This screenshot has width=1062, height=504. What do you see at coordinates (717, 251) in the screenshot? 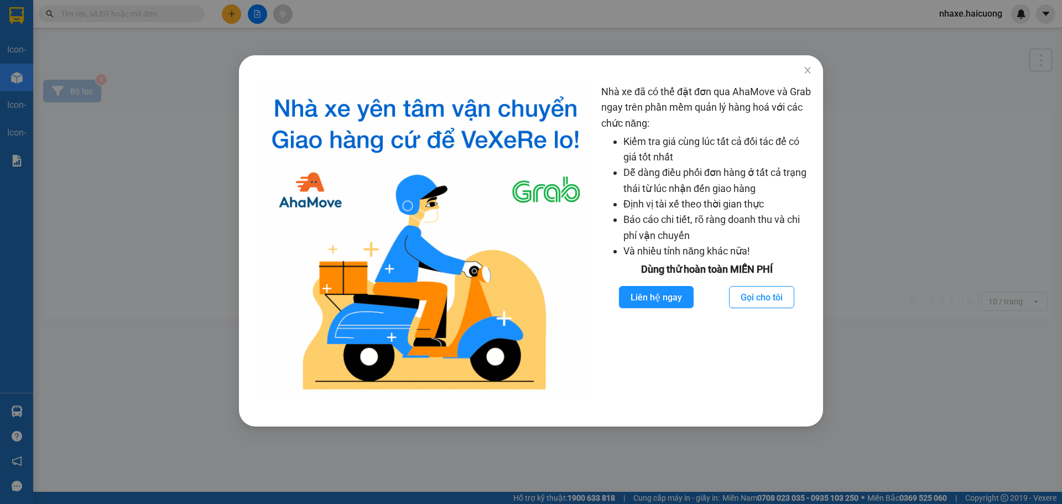
I see `li: Và nhiều tính năng khác nữa!` at bounding box center [717, 251].